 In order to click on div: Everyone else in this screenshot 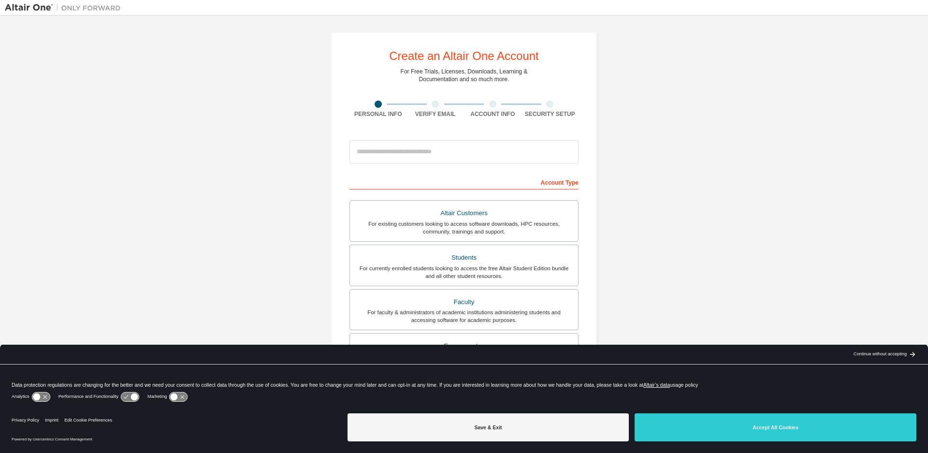, I will do `click(464, 346)`.